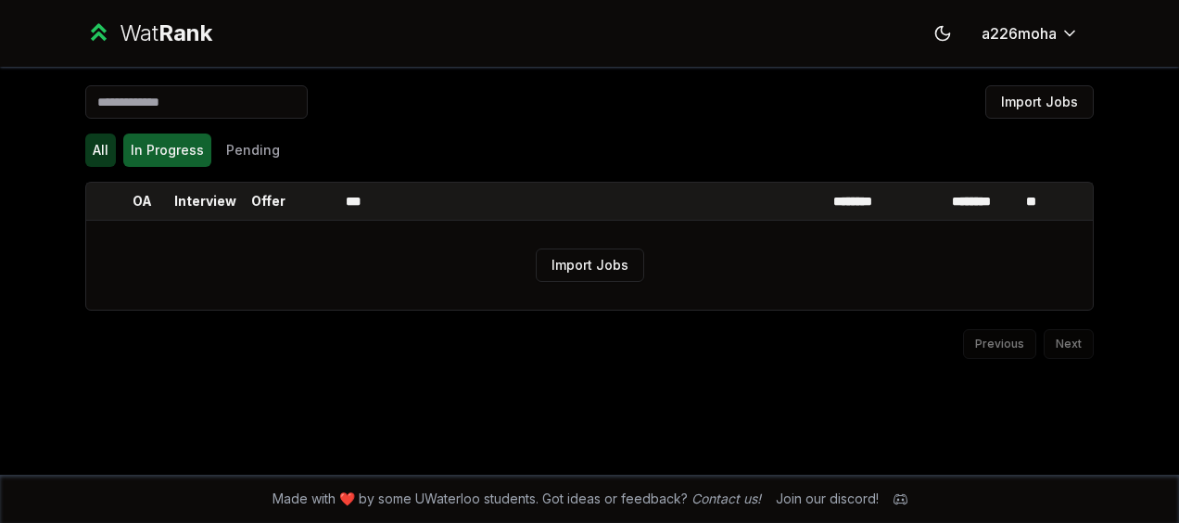 The width and height of the screenshot is (1179, 523). Describe the element at coordinates (100, 150) in the screenshot. I see `button: All` at that location.